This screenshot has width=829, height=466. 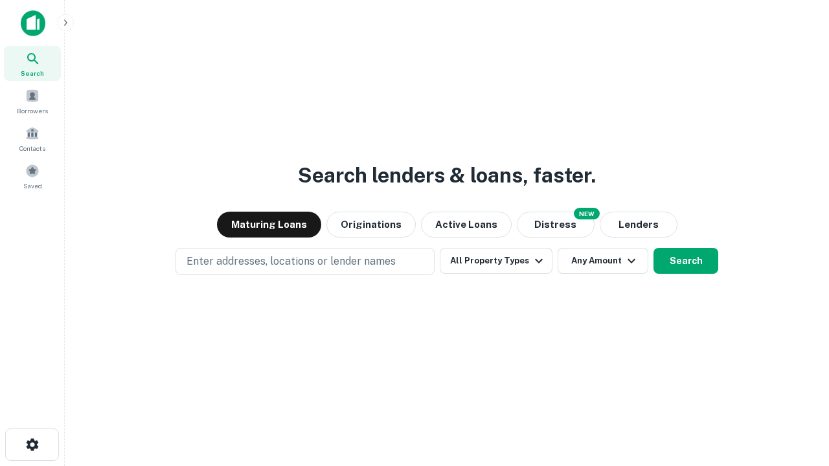 What do you see at coordinates (32, 139) in the screenshot?
I see `a: Contacts` at bounding box center [32, 139].